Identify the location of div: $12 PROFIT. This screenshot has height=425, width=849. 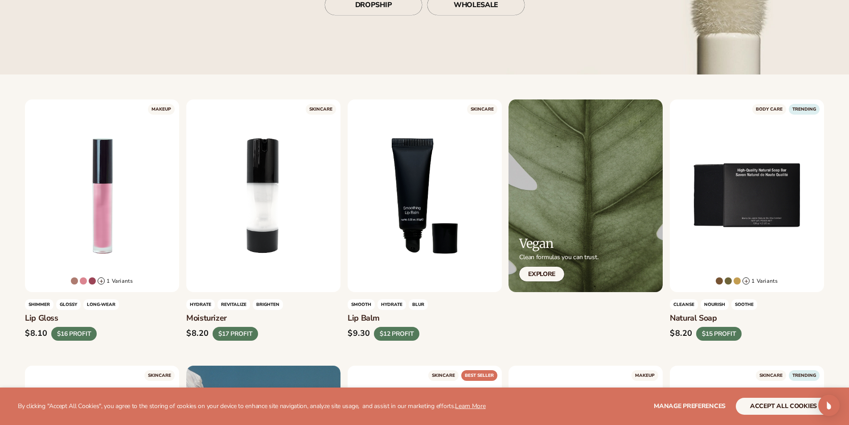
(397, 333).